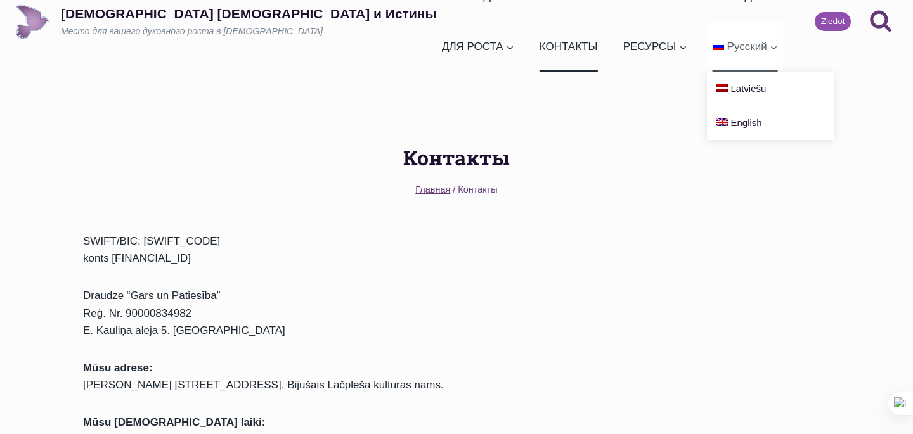  What do you see at coordinates (118, 368) in the screenshot?
I see `strong: Mūsu adrese:` at bounding box center [118, 368].